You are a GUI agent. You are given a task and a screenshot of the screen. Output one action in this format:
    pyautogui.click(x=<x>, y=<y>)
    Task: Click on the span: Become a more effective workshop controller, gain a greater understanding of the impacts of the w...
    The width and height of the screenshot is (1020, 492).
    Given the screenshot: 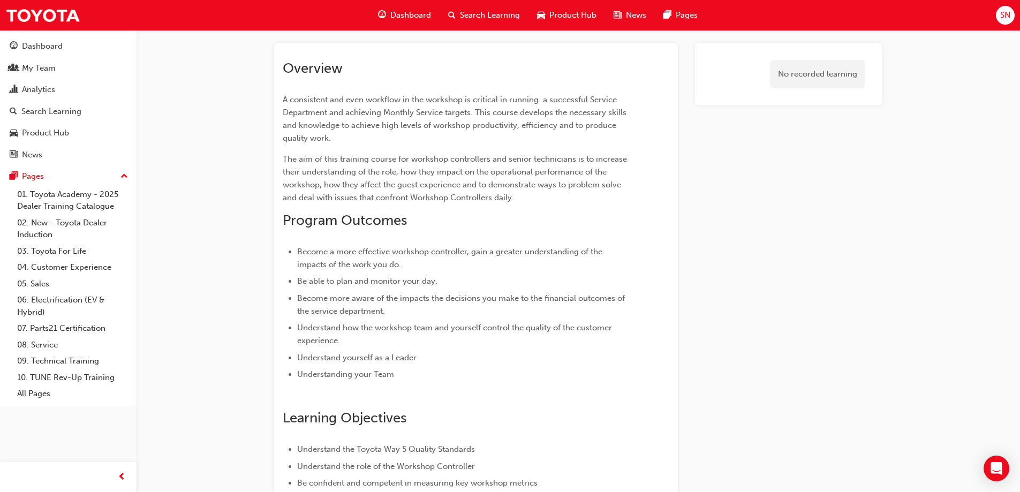 What is the action you would take?
    pyautogui.click(x=451, y=258)
    